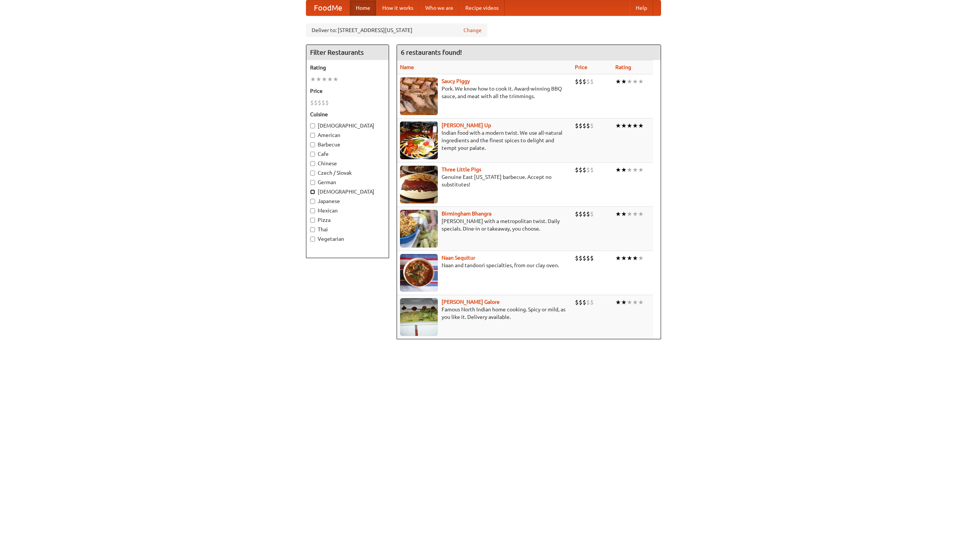 Image resolution: width=967 pixels, height=534 pixels. Describe the element at coordinates (419, 273) in the screenshot. I see `img: naansequitur.jpg` at that location.